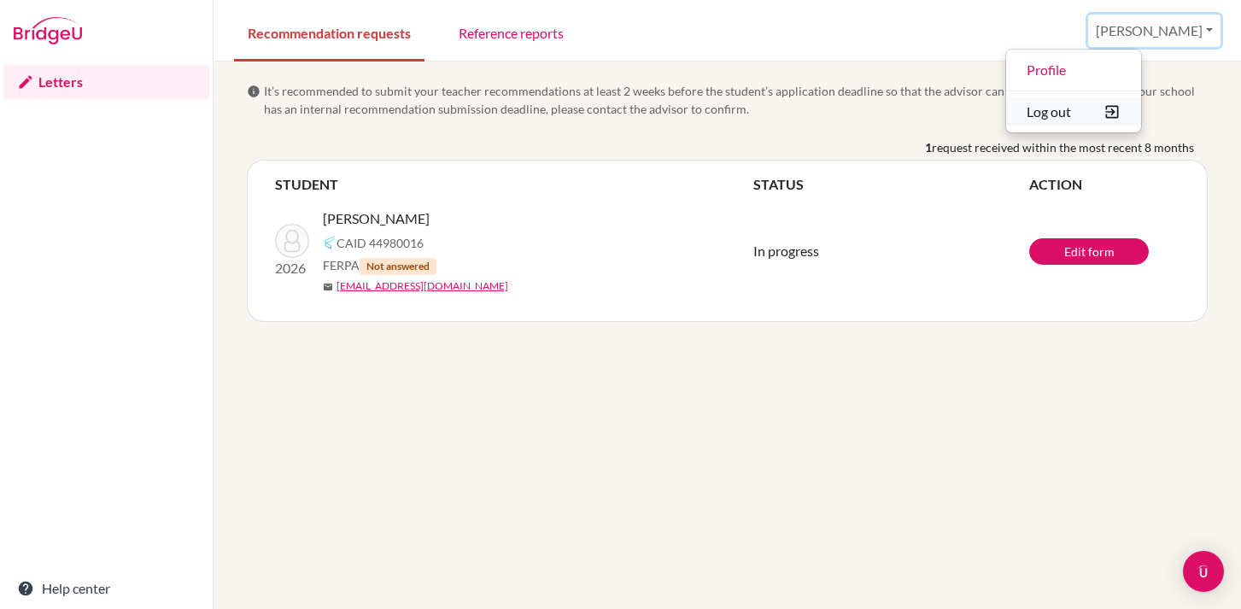  Describe the element at coordinates (786, 250) in the screenshot. I see `span: In progress` at that location.